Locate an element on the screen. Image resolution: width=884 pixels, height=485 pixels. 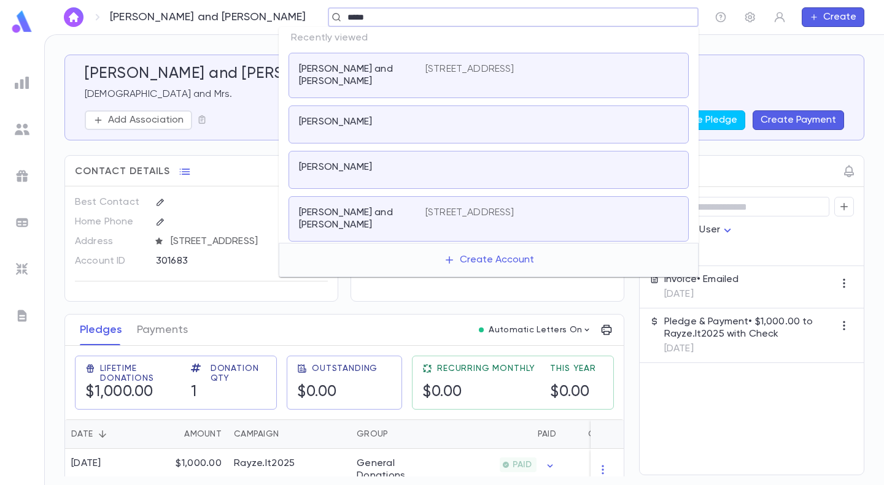
button: Payments is located at coordinates (162, 330).